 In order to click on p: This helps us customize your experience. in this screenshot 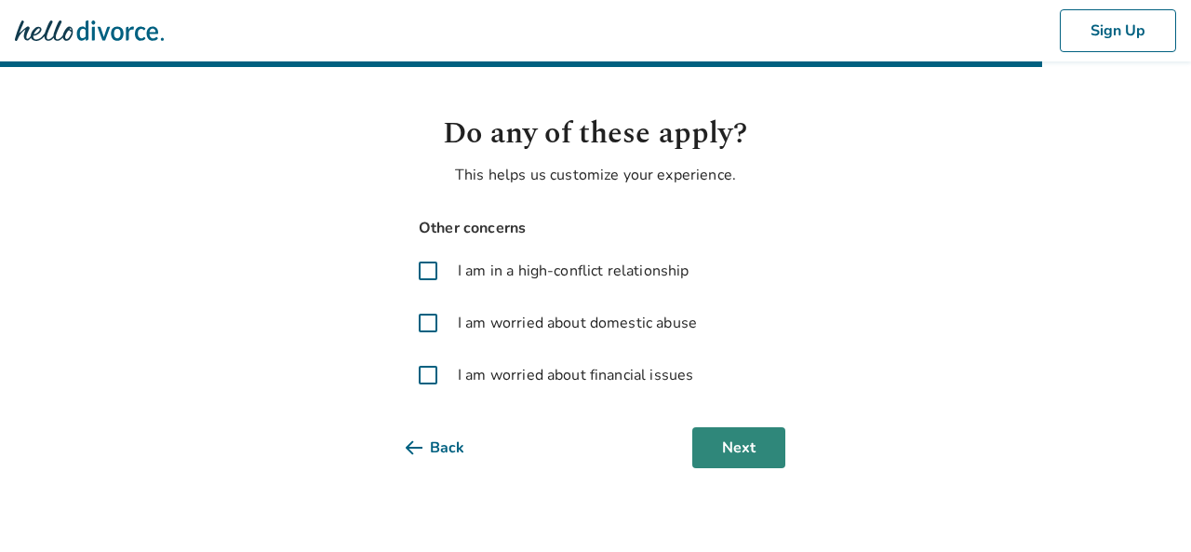, I will do `click(595, 175)`.